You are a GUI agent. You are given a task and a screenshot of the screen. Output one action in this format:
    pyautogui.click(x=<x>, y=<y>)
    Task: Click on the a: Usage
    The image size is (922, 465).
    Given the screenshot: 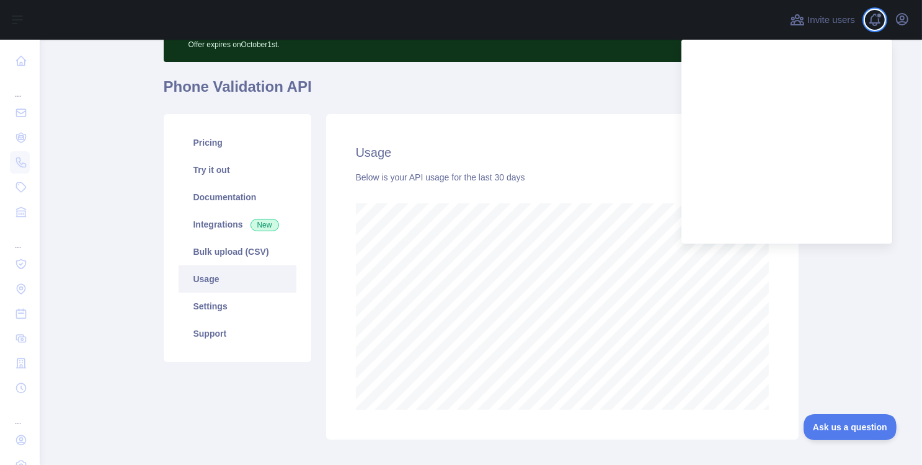 What is the action you would take?
    pyautogui.click(x=238, y=279)
    